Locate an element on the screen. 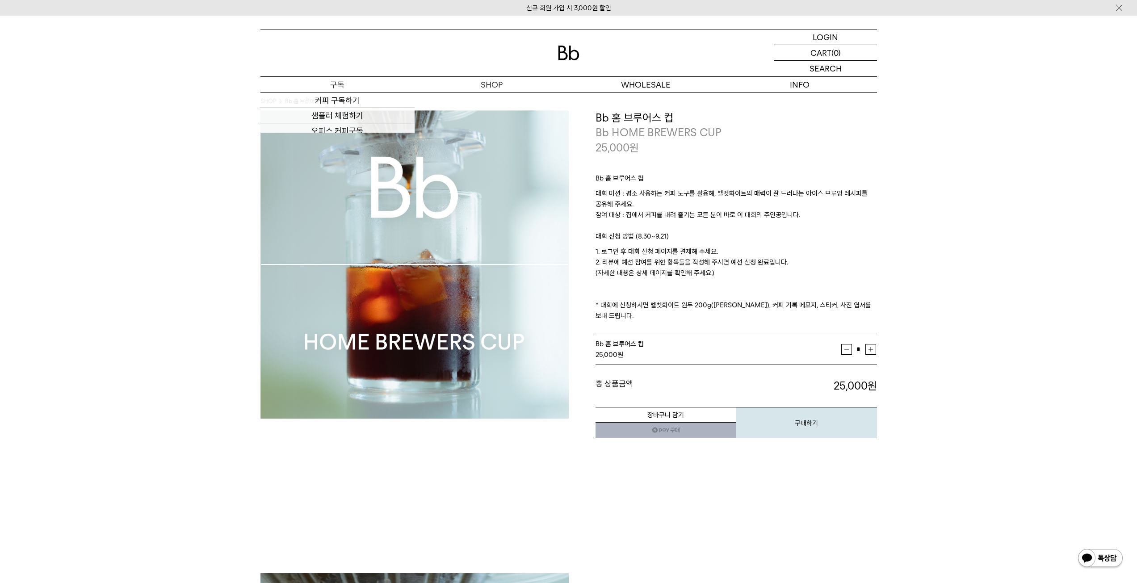 This screenshot has height=583, width=1137. p: CART is located at coordinates (821, 53).